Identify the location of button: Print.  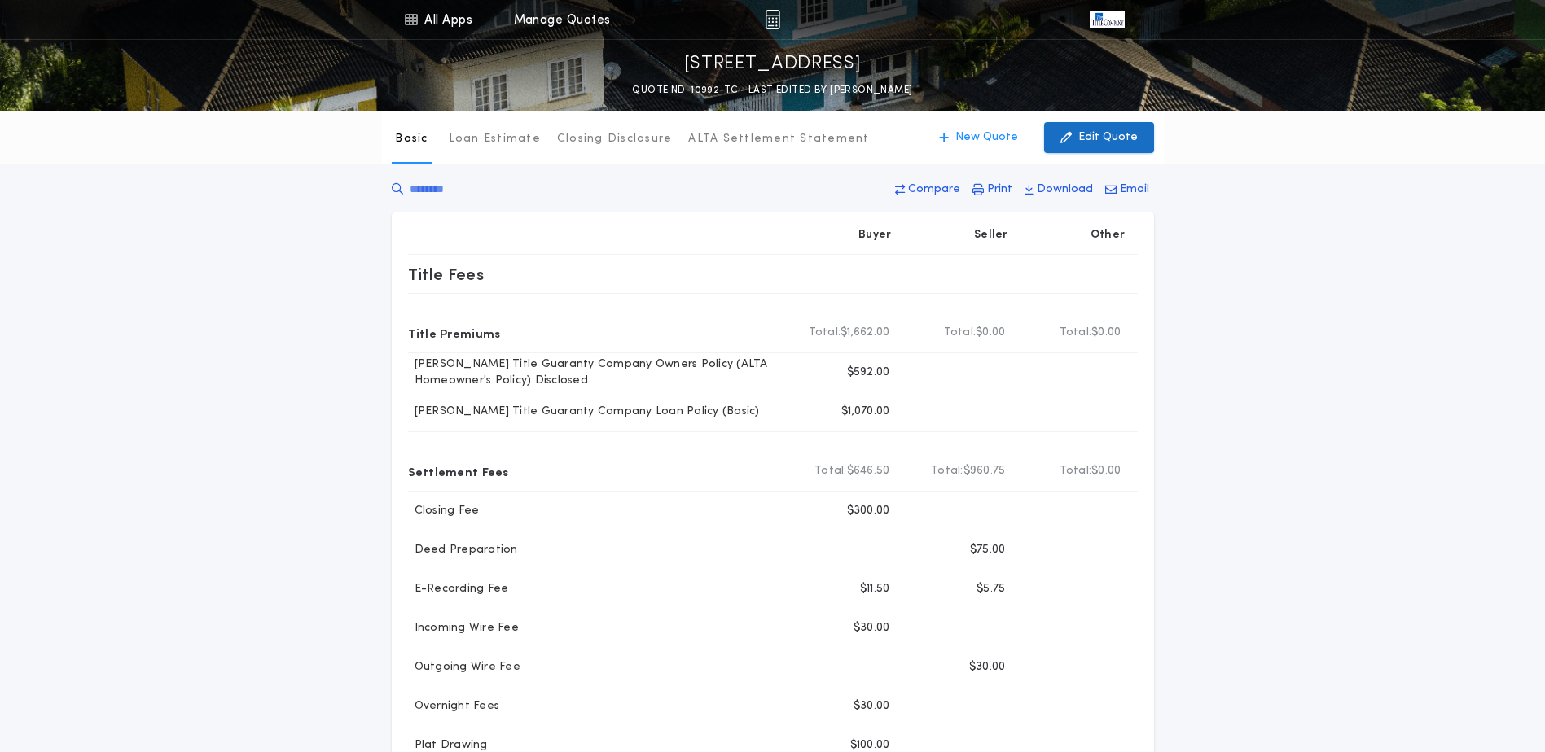
(992, 190).